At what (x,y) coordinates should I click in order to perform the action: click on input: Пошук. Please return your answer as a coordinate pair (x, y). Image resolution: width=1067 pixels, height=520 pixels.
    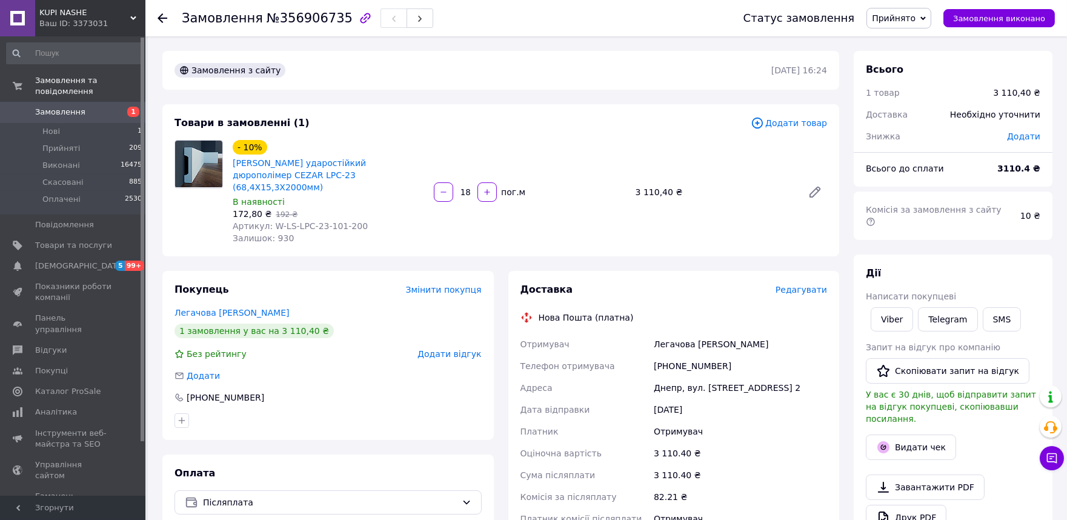
    Looking at the image, I should click on (74, 53).